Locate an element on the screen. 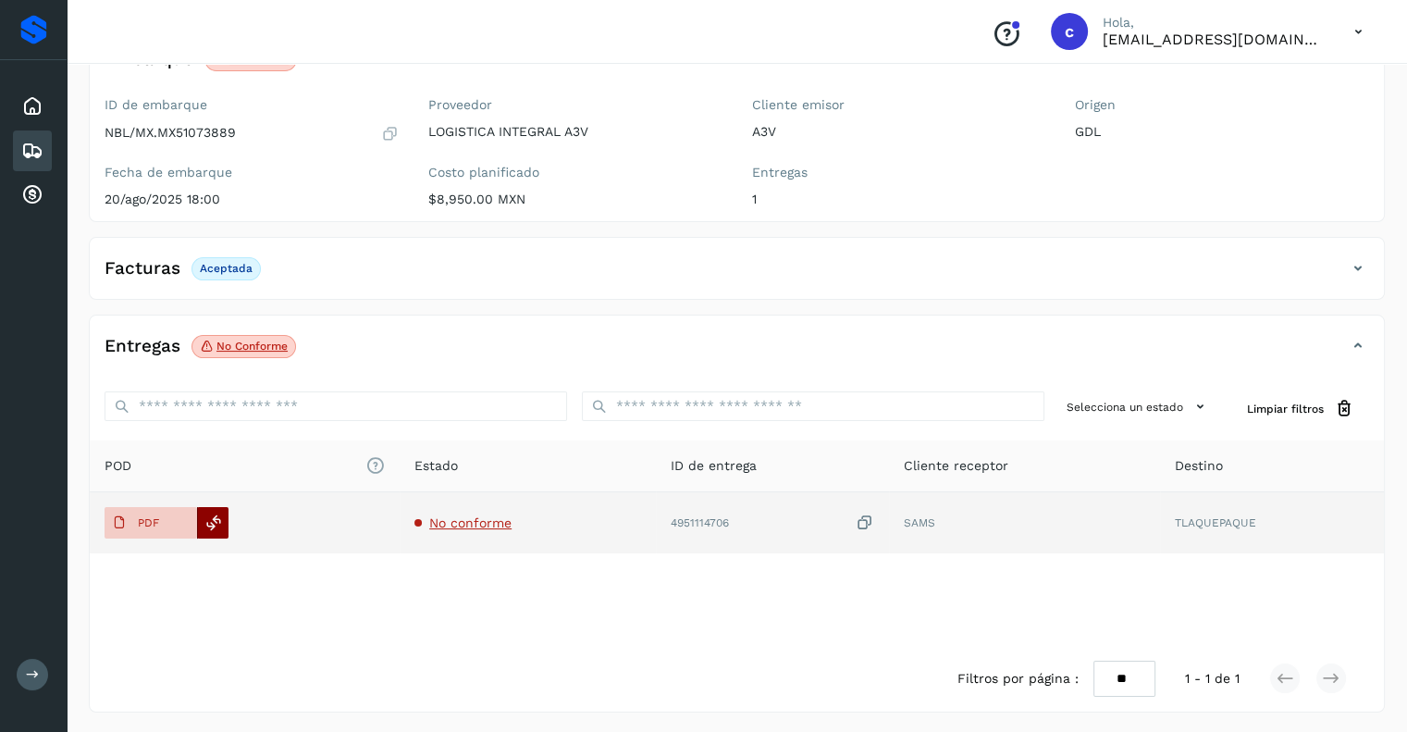  button: Limpiar filtros is located at coordinates (1301, 408).